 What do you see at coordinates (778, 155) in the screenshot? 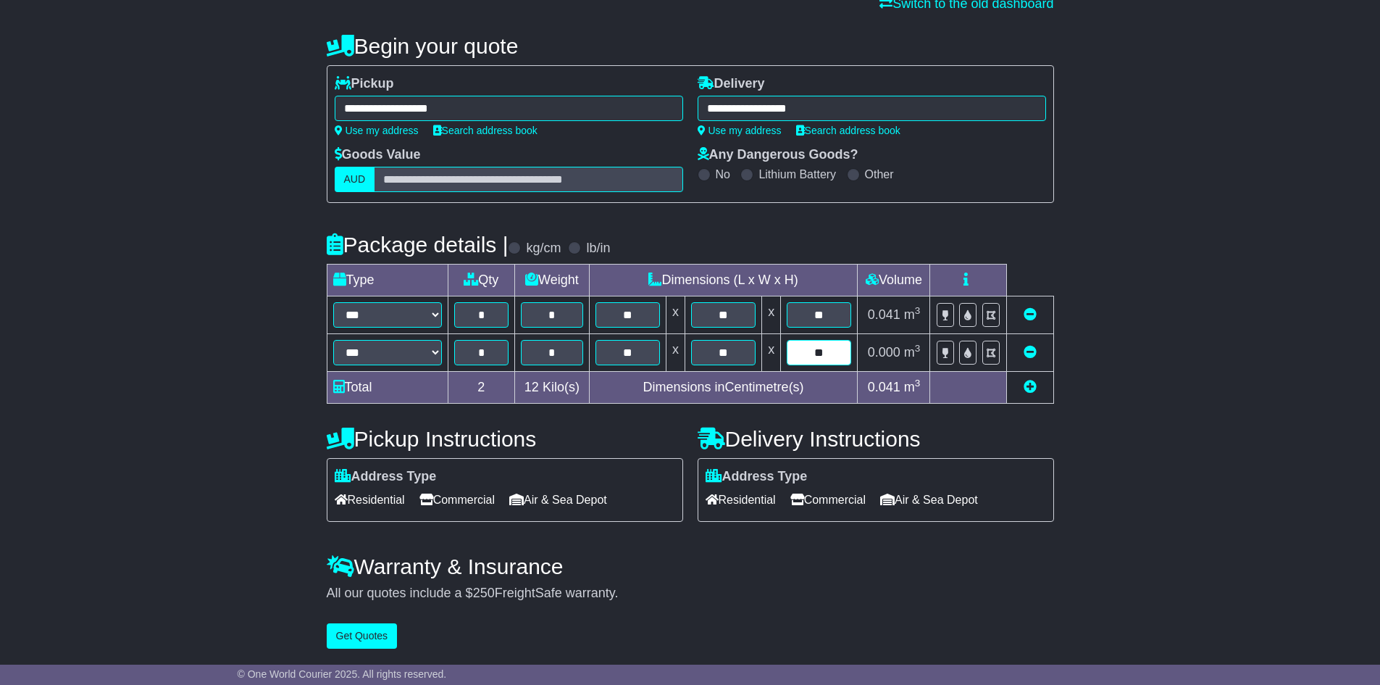
I see `label: Any Dangerous Goods?` at bounding box center [778, 155].